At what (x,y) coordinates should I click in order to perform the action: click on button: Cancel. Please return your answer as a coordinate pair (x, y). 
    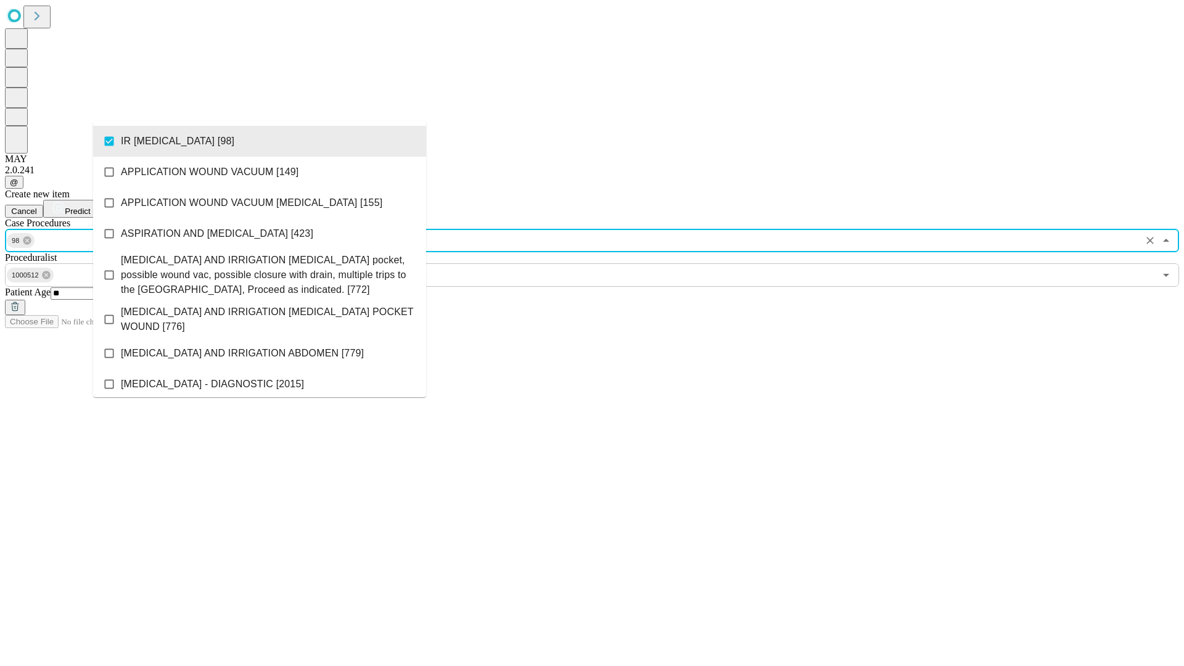
    Looking at the image, I should click on (24, 211).